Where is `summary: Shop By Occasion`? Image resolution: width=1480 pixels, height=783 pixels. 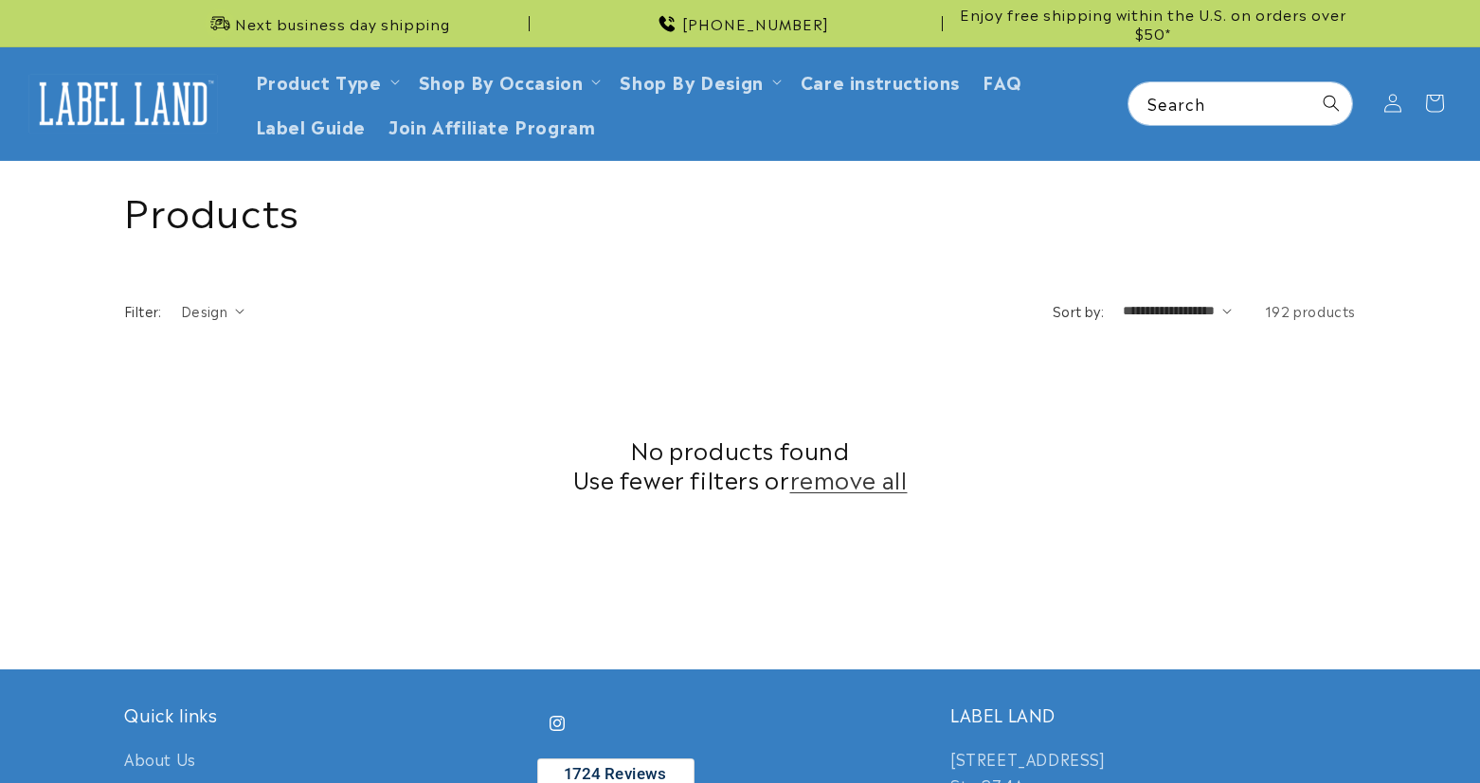 summary: Shop By Occasion is located at coordinates (508, 81).